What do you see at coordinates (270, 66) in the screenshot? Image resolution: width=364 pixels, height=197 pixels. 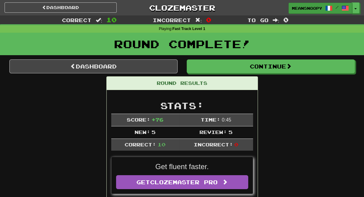 I see `button: Continue` at bounding box center [270, 66].